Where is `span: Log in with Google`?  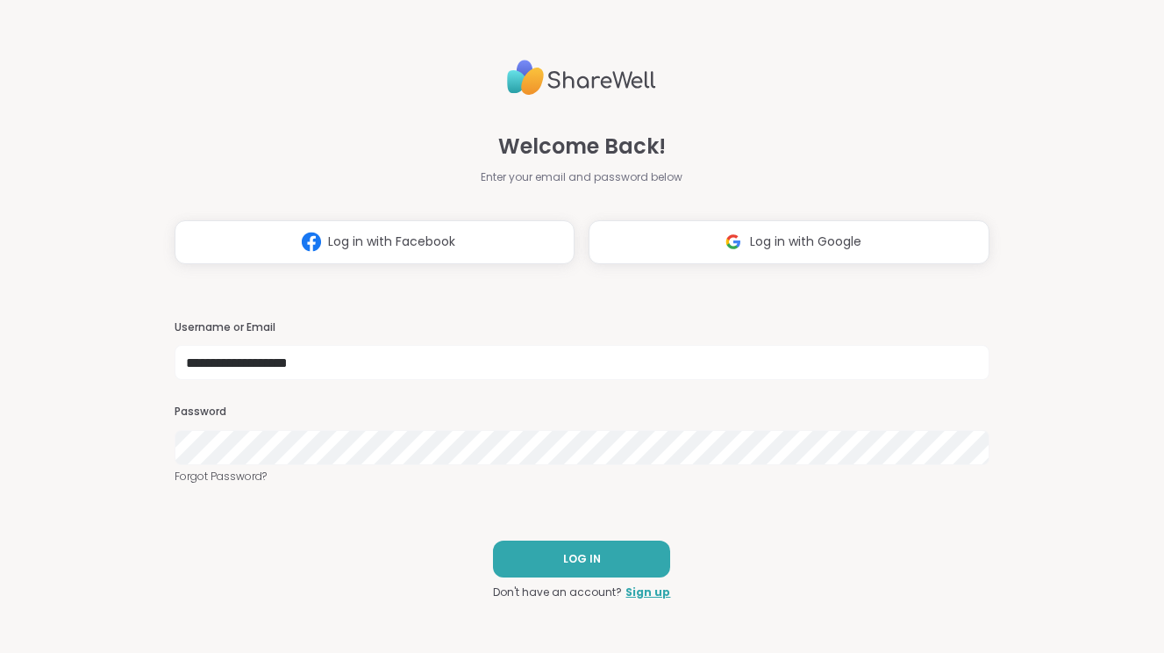
span: Log in with Google is located at coordinates (805, 241).